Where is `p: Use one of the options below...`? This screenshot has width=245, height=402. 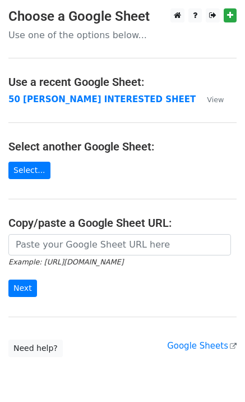 p: Use one of the options below... is located at coordinates (122, 35).